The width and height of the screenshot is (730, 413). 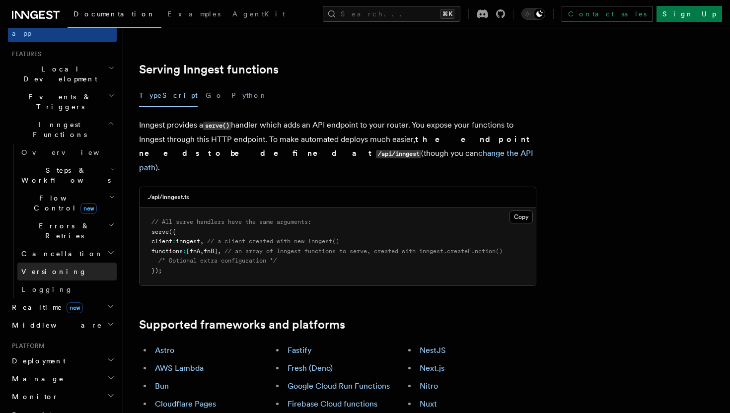 What do you see at coordinates (259, 15) in the screenshot?
I see `a: AgentKit` at bounding box center [259, 15].